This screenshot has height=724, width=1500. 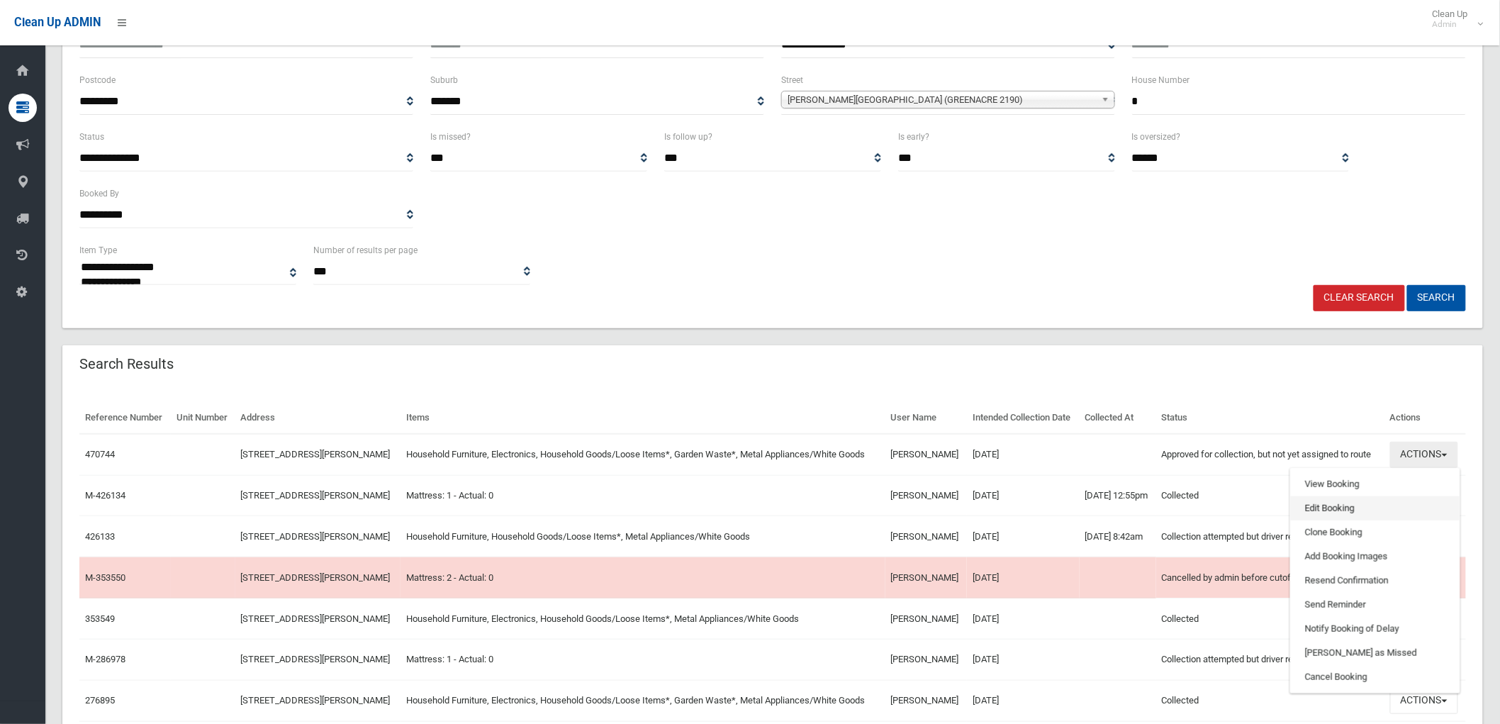 I want to click on th: Reference Number, so click(x=125, y=418).